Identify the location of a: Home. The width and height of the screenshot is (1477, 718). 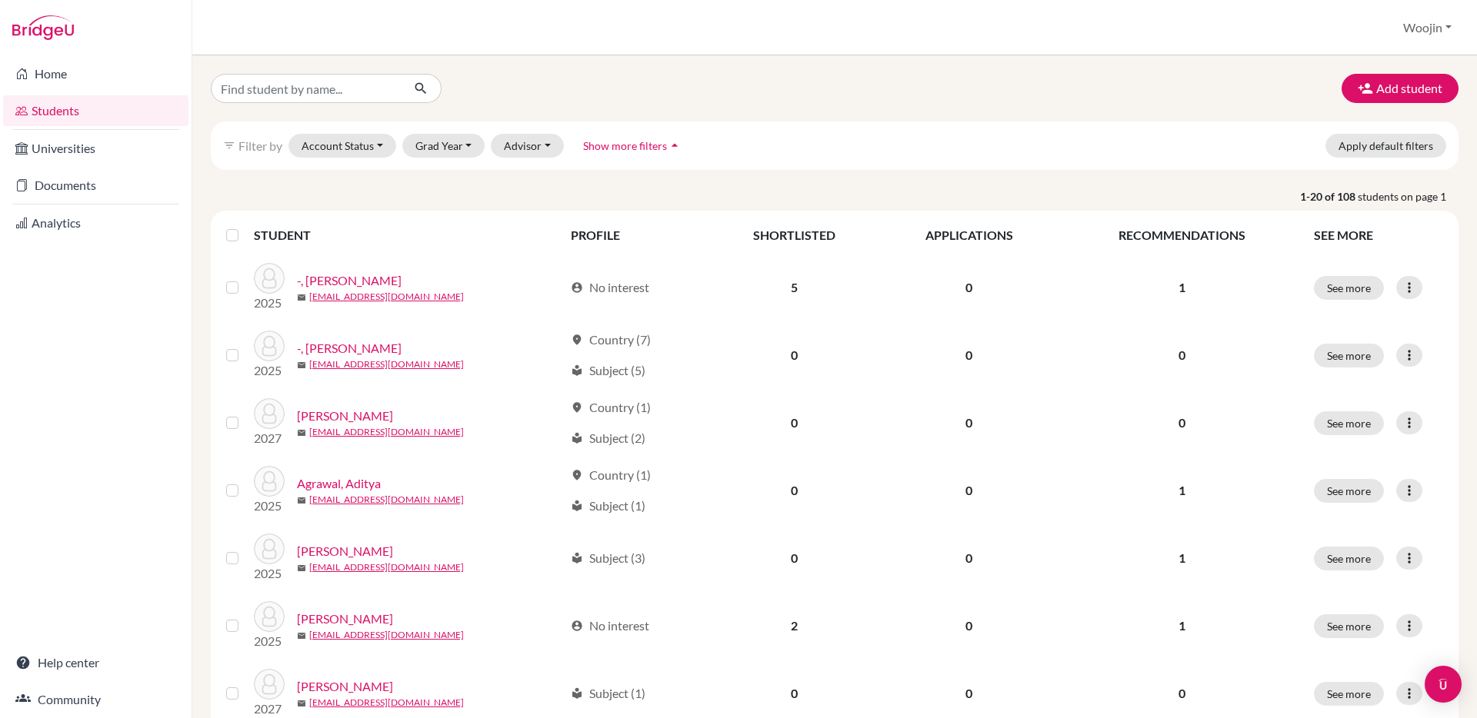
(95, 74).